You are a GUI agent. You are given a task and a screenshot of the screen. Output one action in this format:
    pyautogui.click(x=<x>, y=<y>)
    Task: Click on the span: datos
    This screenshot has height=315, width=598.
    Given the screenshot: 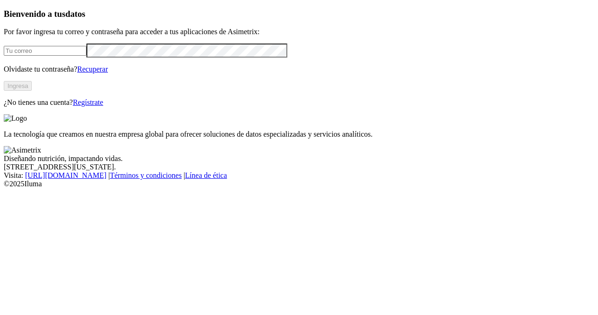 What is the action you would take?
    pyautogui.click(x=75, y=14)
    